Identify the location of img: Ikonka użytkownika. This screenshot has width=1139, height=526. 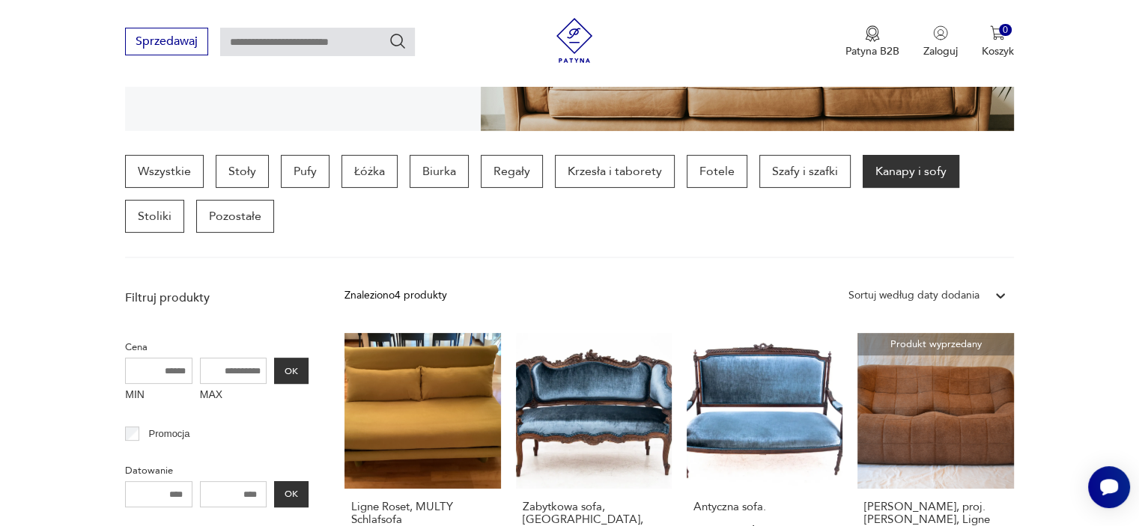
(941, 33).